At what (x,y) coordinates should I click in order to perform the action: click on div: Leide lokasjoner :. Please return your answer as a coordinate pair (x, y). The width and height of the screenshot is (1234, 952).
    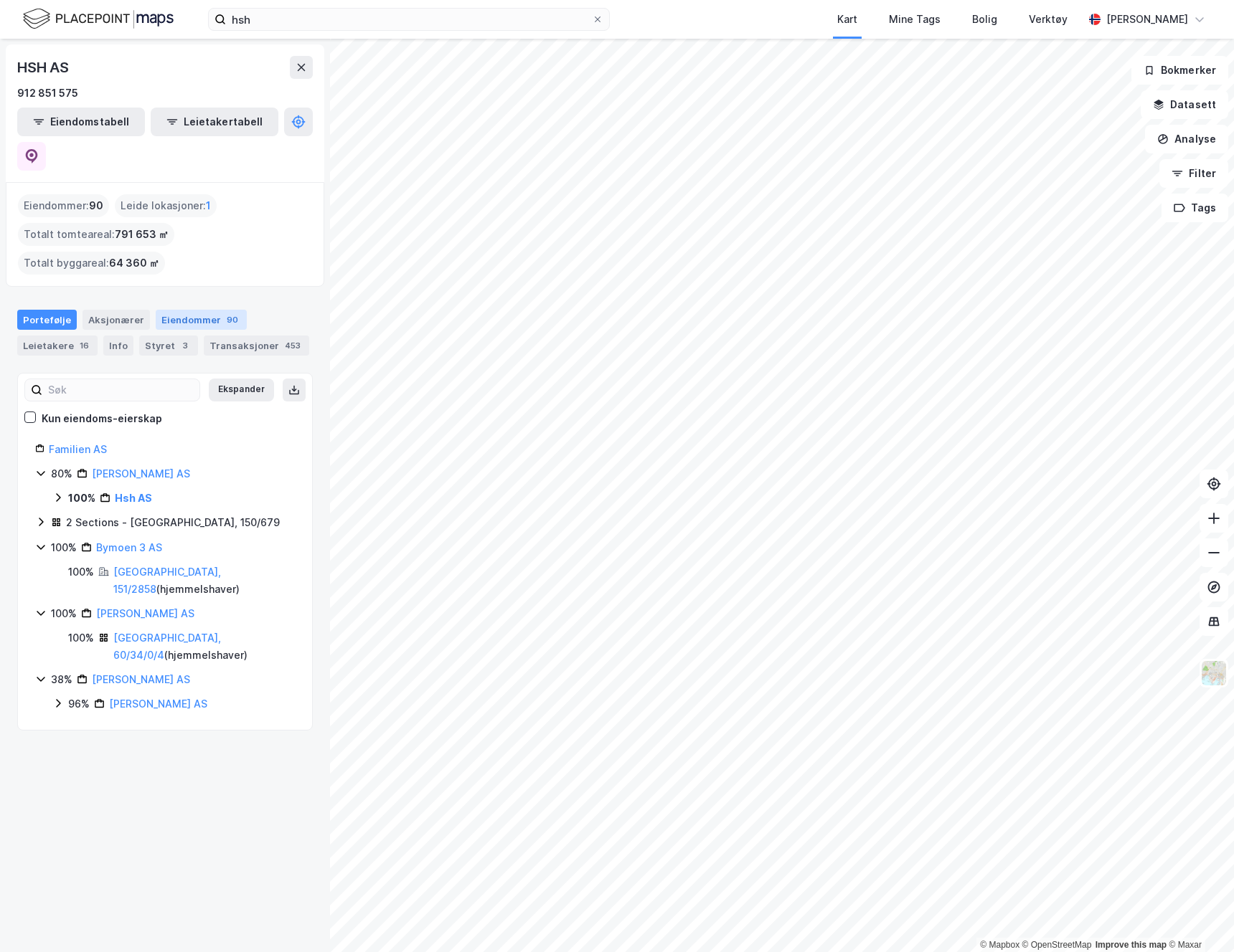
    Looking at the image, I should click on (166, 205).